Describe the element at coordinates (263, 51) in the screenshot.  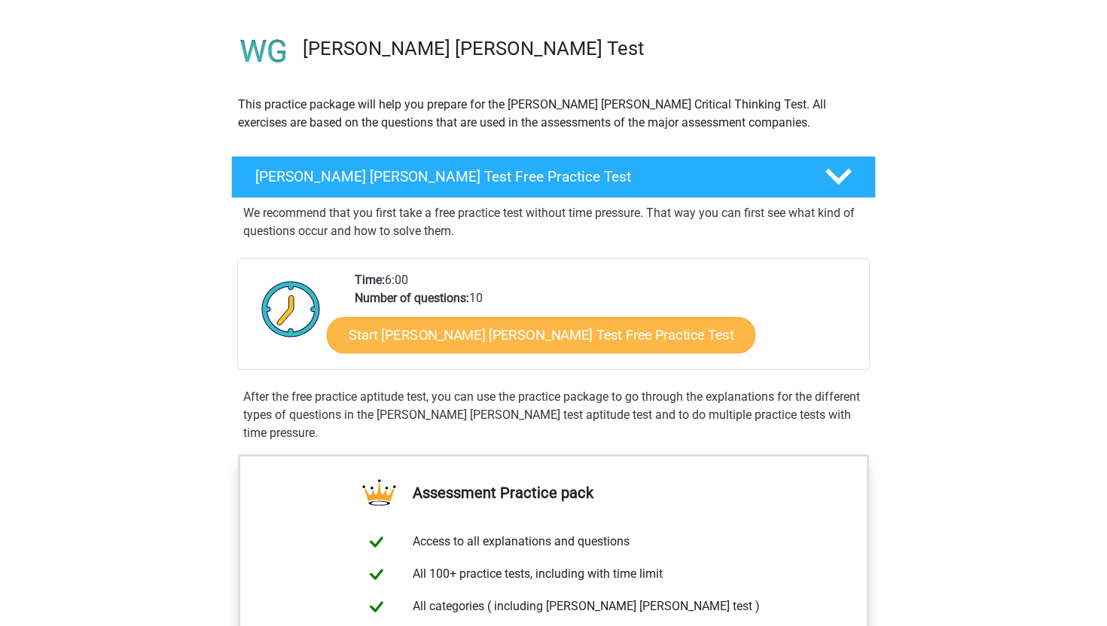
I see `img: watson glaser test` at that location.